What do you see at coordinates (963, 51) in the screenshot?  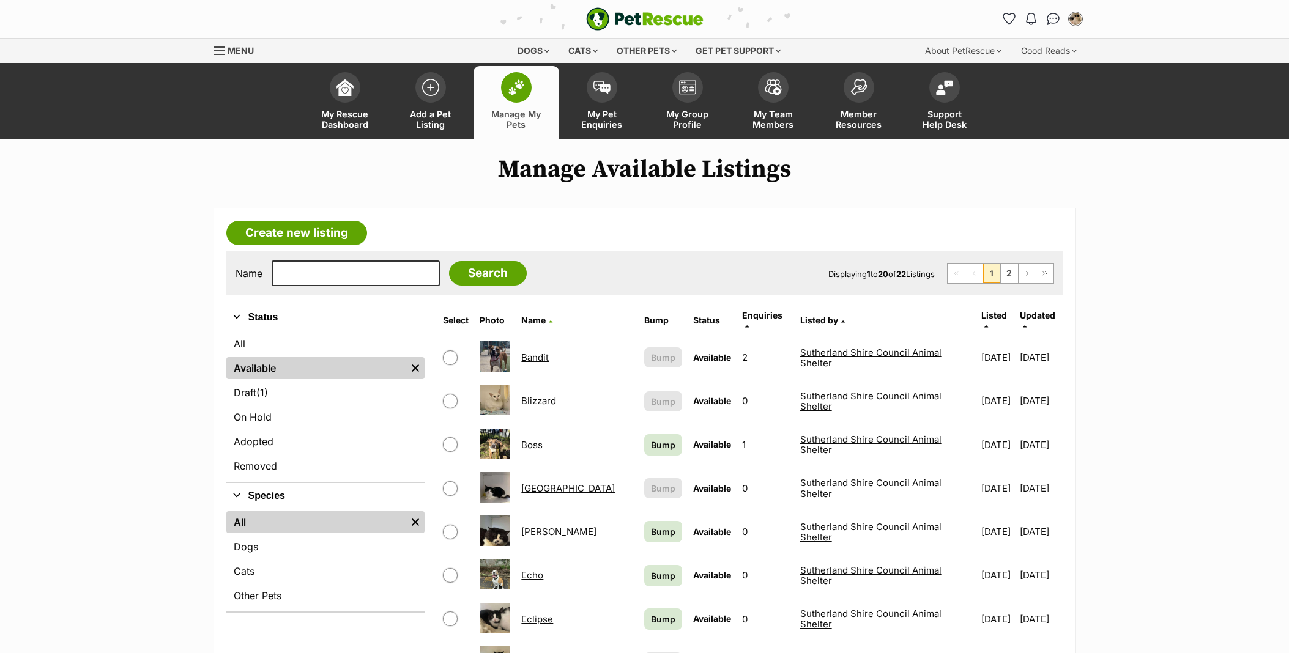 I see `div: About PetRescue` at bounding box center [963, 51].